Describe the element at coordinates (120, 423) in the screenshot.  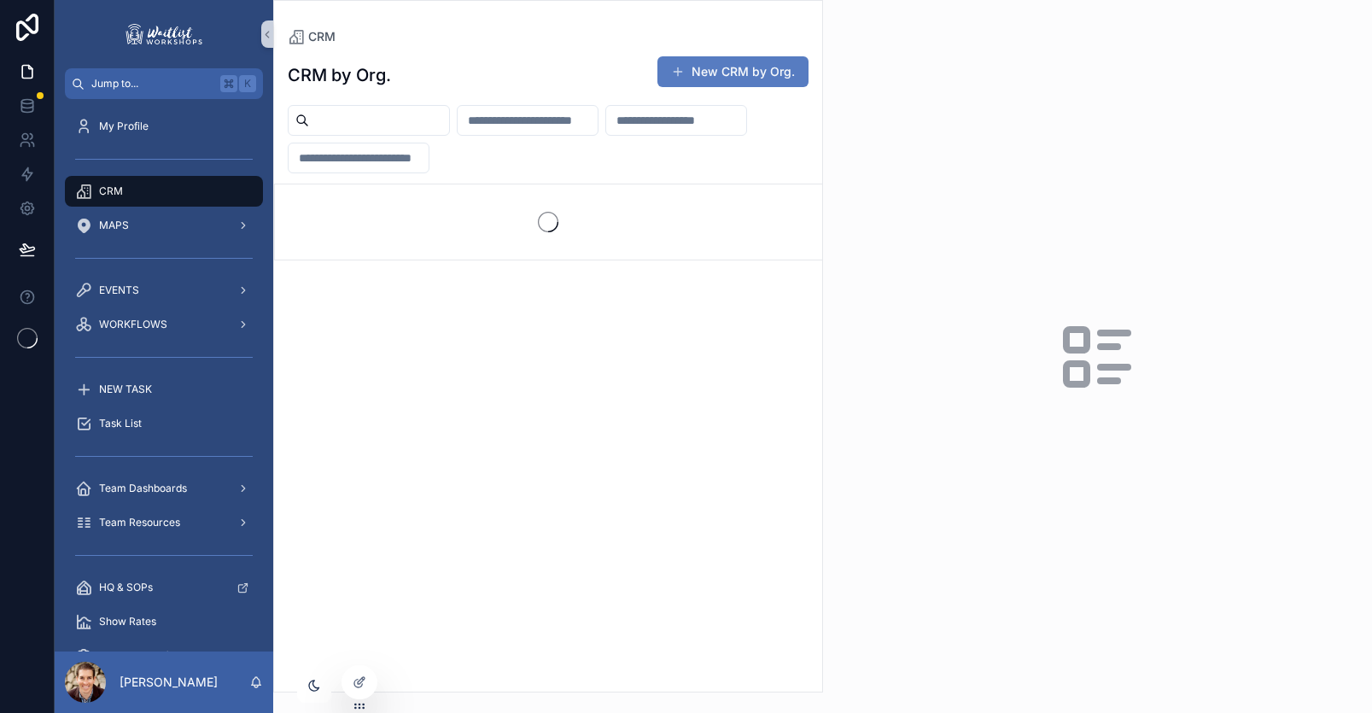
I see `span: Task List` at that location.